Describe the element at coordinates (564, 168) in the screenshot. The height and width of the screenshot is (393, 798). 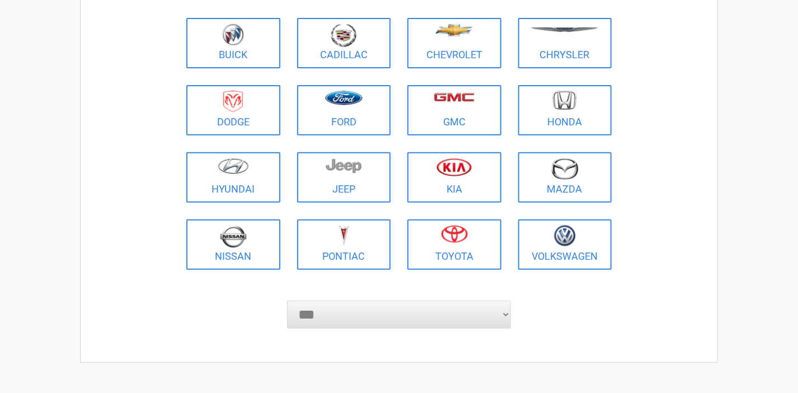
I see `img: mazda` at that location.